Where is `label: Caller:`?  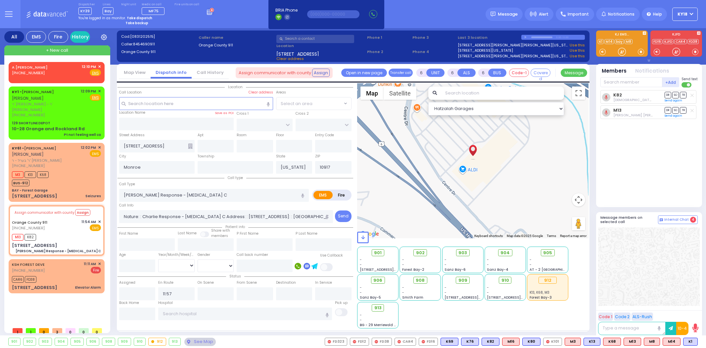
label: Caller: is located at coordinates (159, 44).